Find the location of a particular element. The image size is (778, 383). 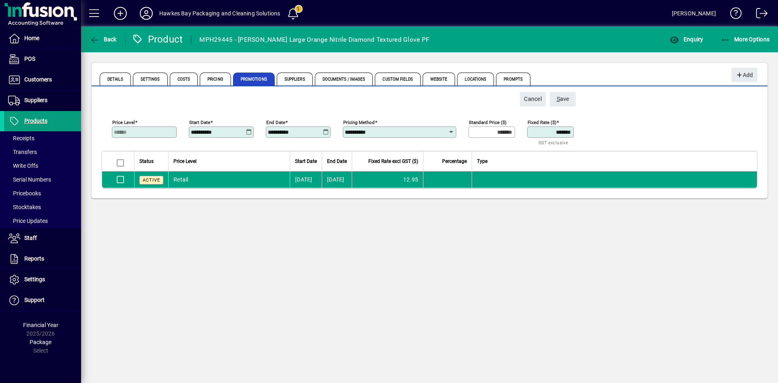

mat-label: Fixed rate ($) is located at coordinates (542, 122).